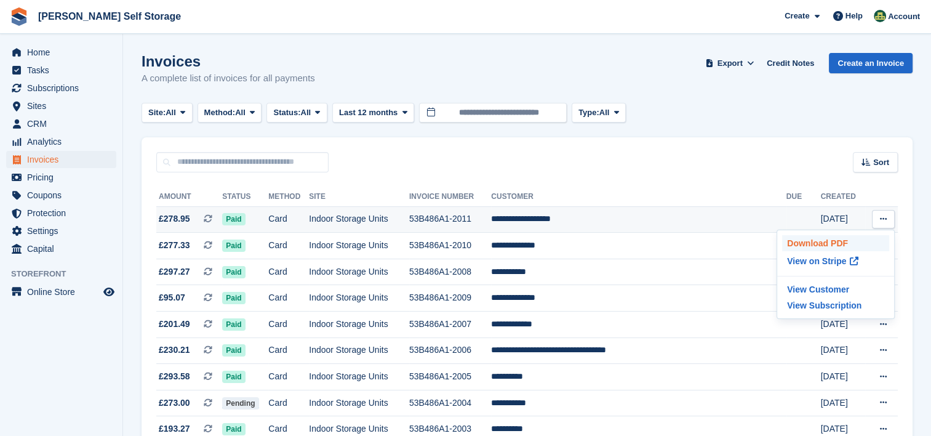 The image size is (931, 436). Describe the element at coordinates (854, 16) in the screenshot. I see `span: Help` at that location.